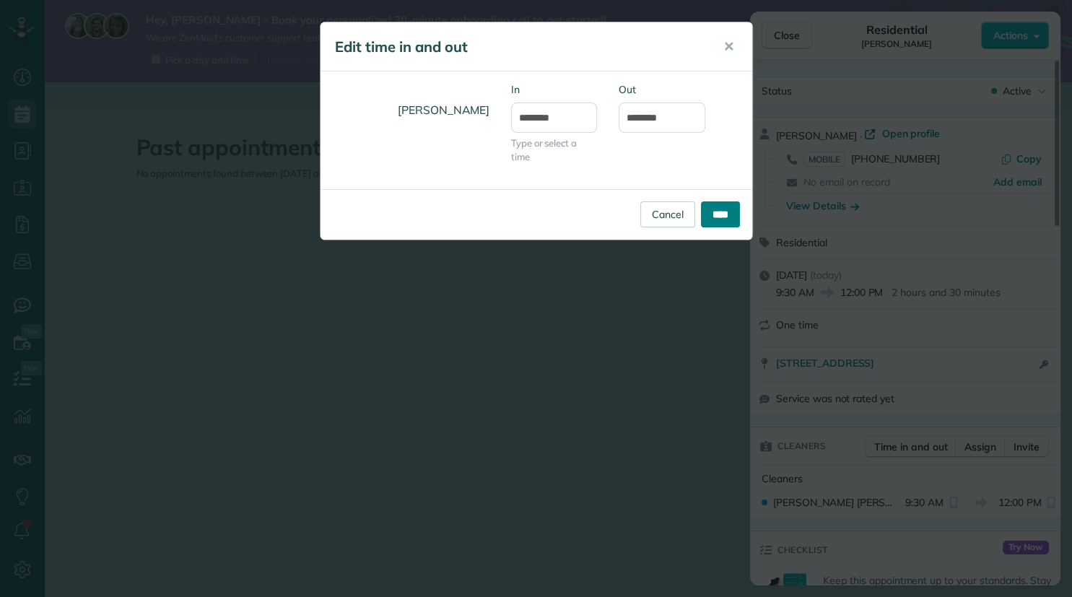 This screenshot has height=597, width=1072. I want to click on span: Type or select a time, so click(555, 150).